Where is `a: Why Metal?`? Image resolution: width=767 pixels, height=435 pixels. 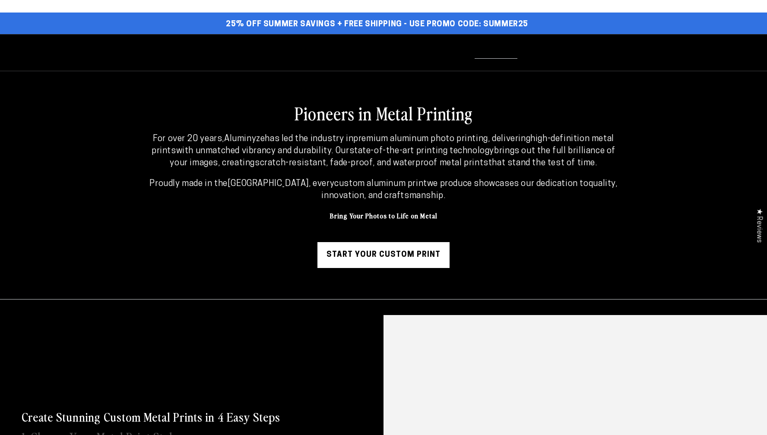 a: Why Metal? is located at coordinates (428, 52).